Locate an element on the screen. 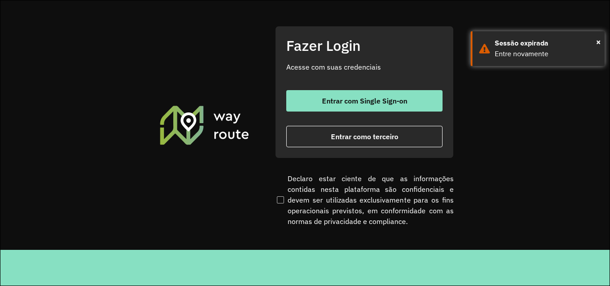 The height and width of the screenshot is (286, 610). span: Entrar com Single Sign-on is located at coordinates (364, 101).